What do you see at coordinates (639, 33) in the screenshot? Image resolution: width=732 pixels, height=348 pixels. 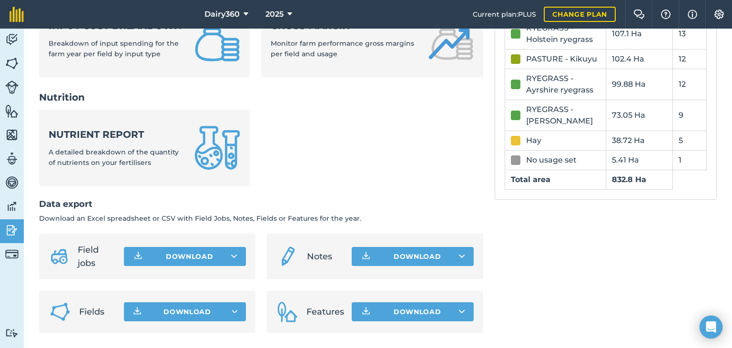 I see `td: 107.1 Ha` at bounding box center [639, 33].